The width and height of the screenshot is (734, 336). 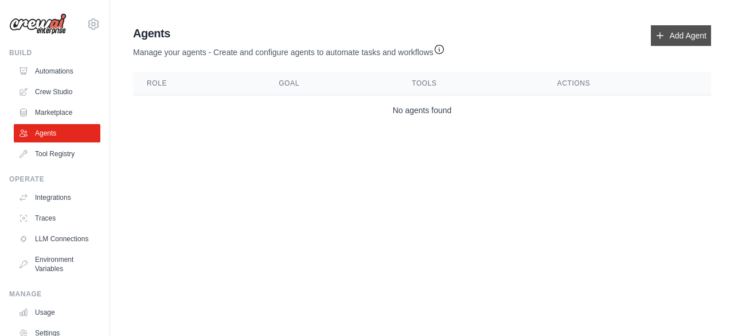 I want to click on p: Manage your agents - Create and configure agents to automate tasks and workflows, so click(x=289, y=49).